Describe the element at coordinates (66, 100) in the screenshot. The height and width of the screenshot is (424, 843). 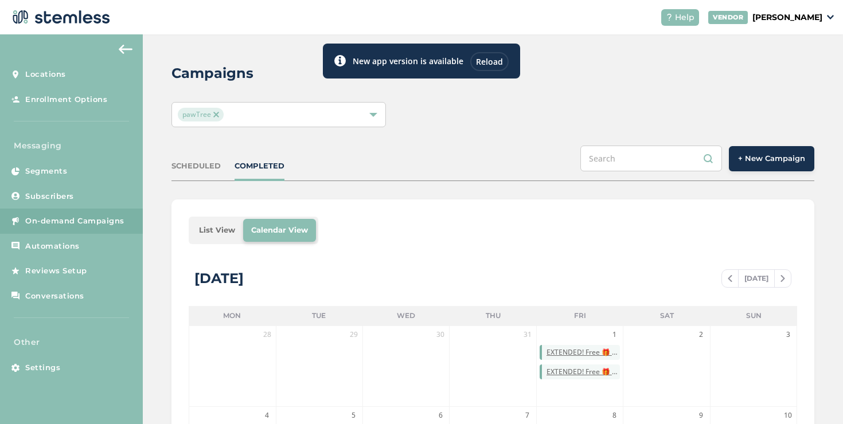
I see `span: Enrollment Options` at that location.